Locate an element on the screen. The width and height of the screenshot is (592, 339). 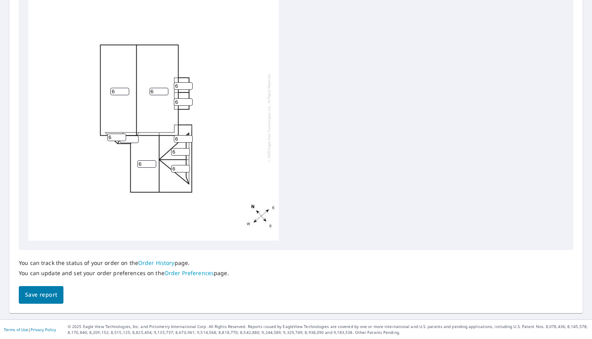
a: Terms of Use is located at coordinates (16, 329).